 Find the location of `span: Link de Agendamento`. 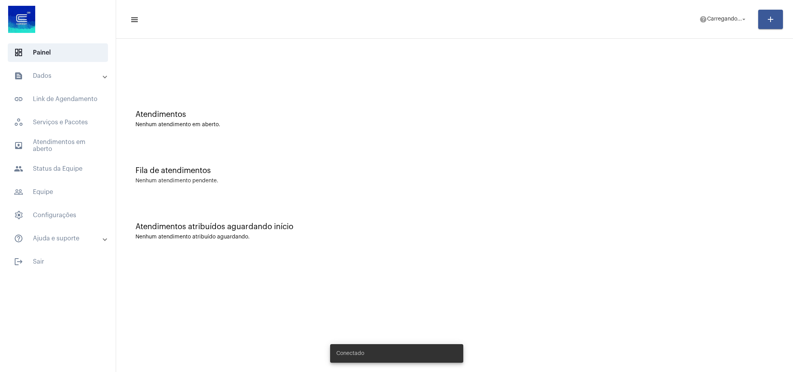

span: Link de Agendamento is located at coordinates (58, 99).